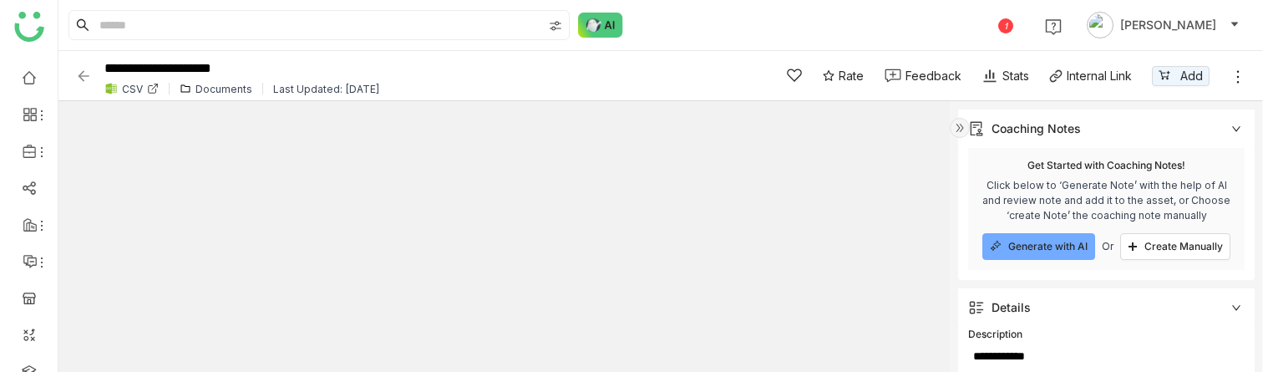  I want to click on img: logo, so click(29, 27).